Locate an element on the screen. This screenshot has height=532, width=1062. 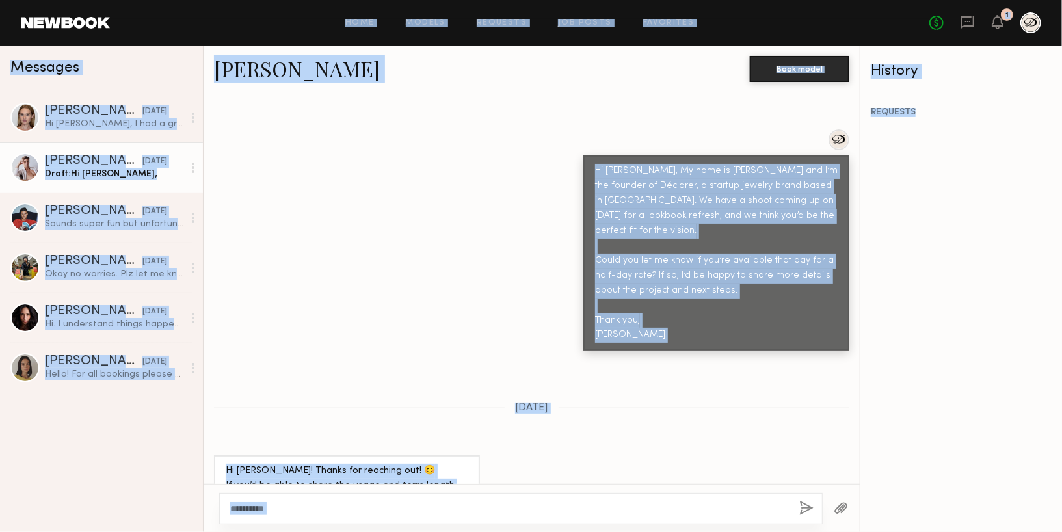
a: Favorites is located at coordinates (668, 23).